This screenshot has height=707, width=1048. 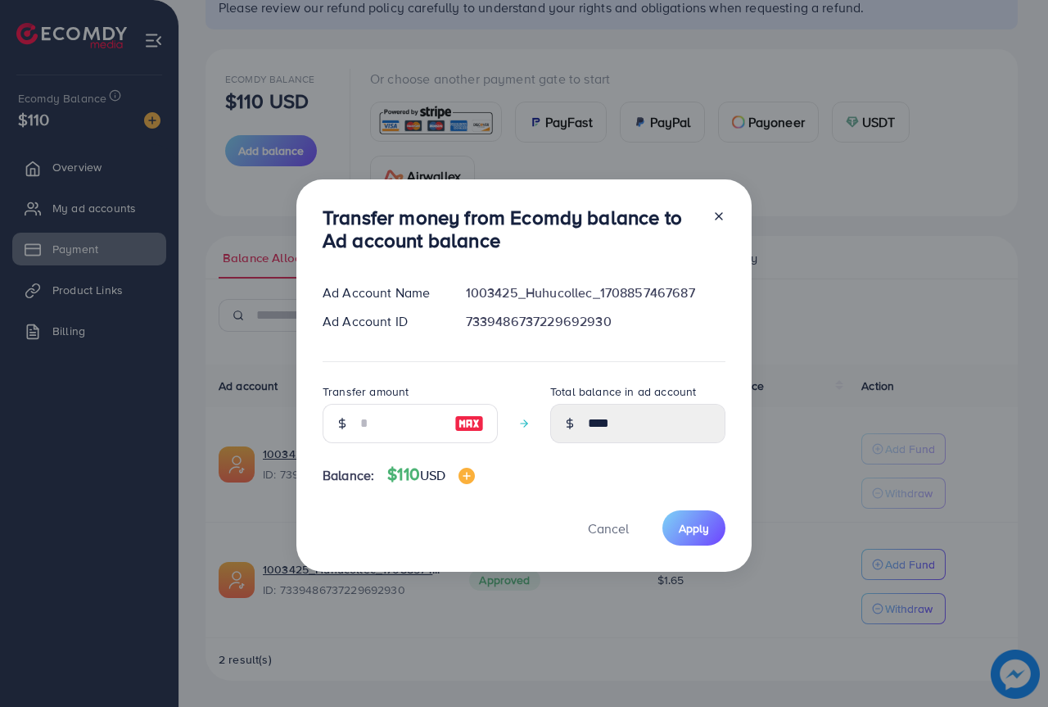 I want to click on label: Total balance in ad account, so click(x=623, y=391).